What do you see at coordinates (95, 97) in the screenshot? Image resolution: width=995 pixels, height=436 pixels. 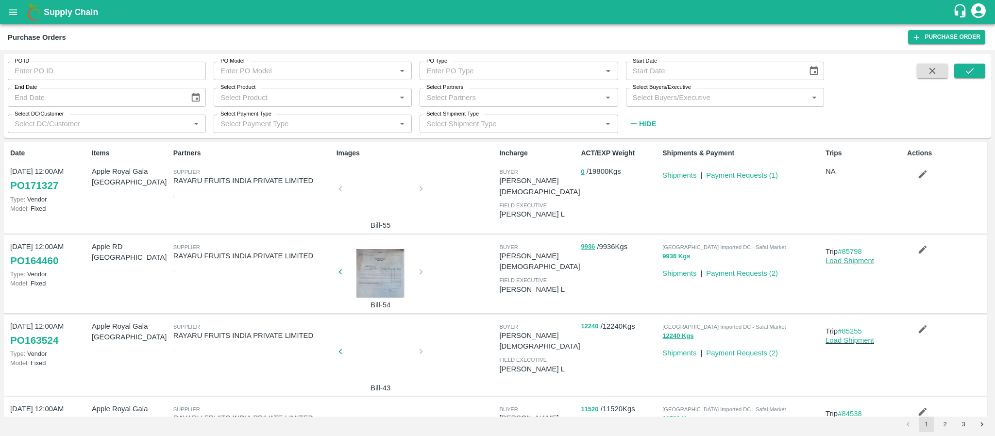 I see `input: End Date` at bounding box center [95, 97].